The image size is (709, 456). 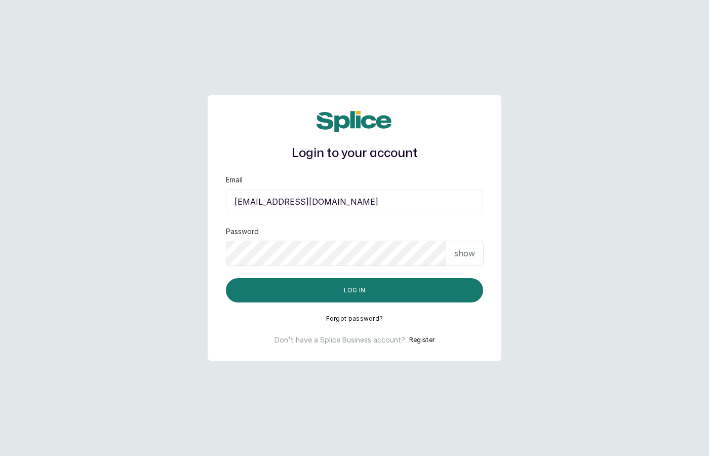 What do you see at coordinates (234, 180) in the screenshot?
I see `label: Email` at bounding box center [234, 180].